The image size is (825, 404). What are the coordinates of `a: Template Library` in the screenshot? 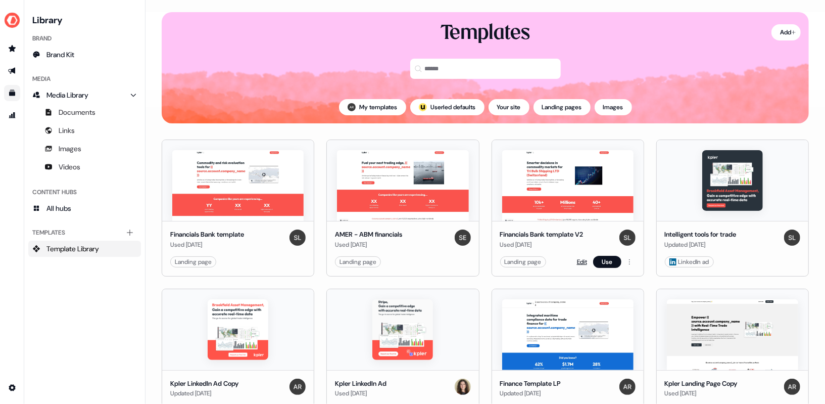 It's located at (84, 249).